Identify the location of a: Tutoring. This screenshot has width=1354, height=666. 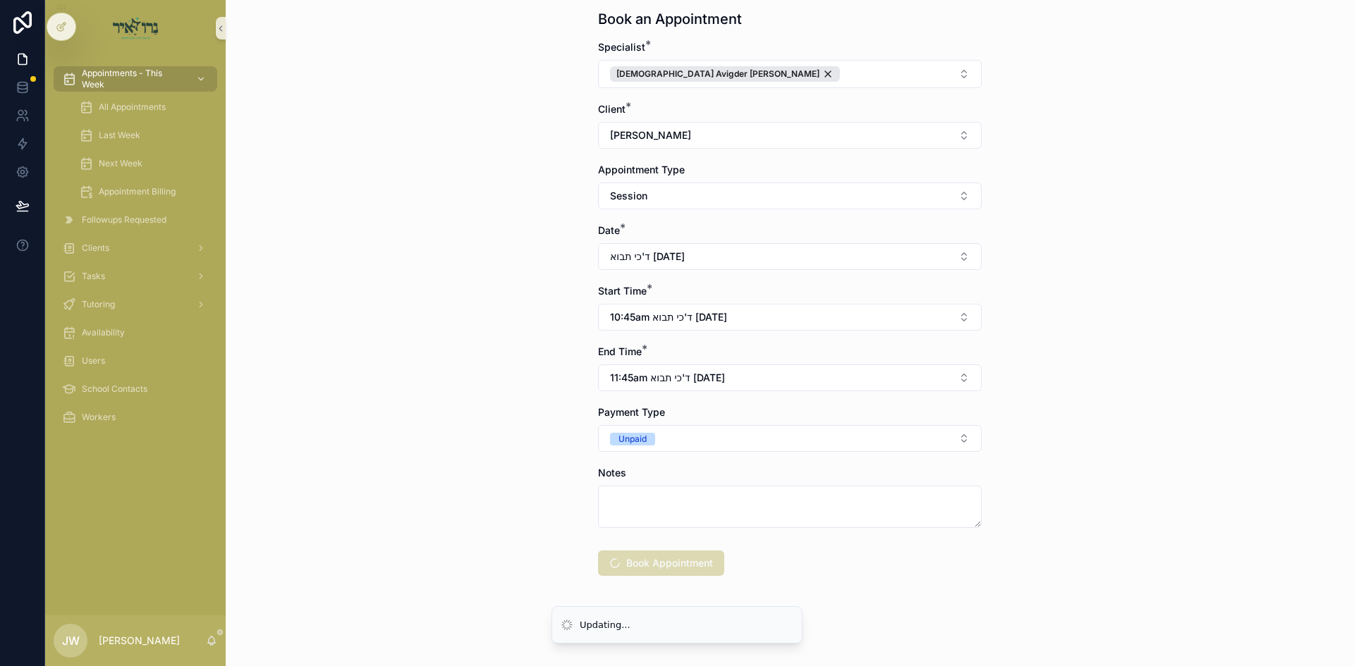
(135, 305).